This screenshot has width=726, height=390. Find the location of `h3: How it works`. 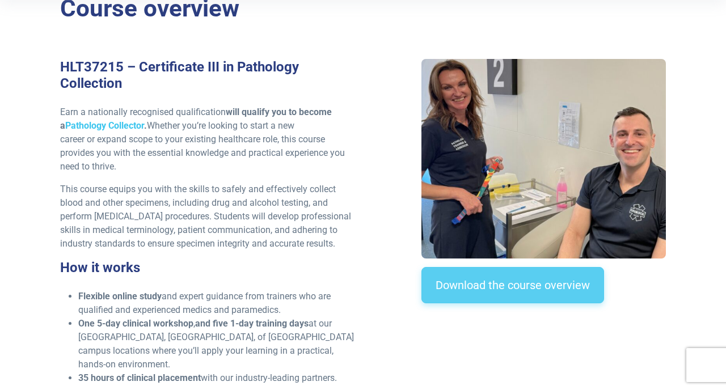

h3: How it works is located at coordinates (208, 268).